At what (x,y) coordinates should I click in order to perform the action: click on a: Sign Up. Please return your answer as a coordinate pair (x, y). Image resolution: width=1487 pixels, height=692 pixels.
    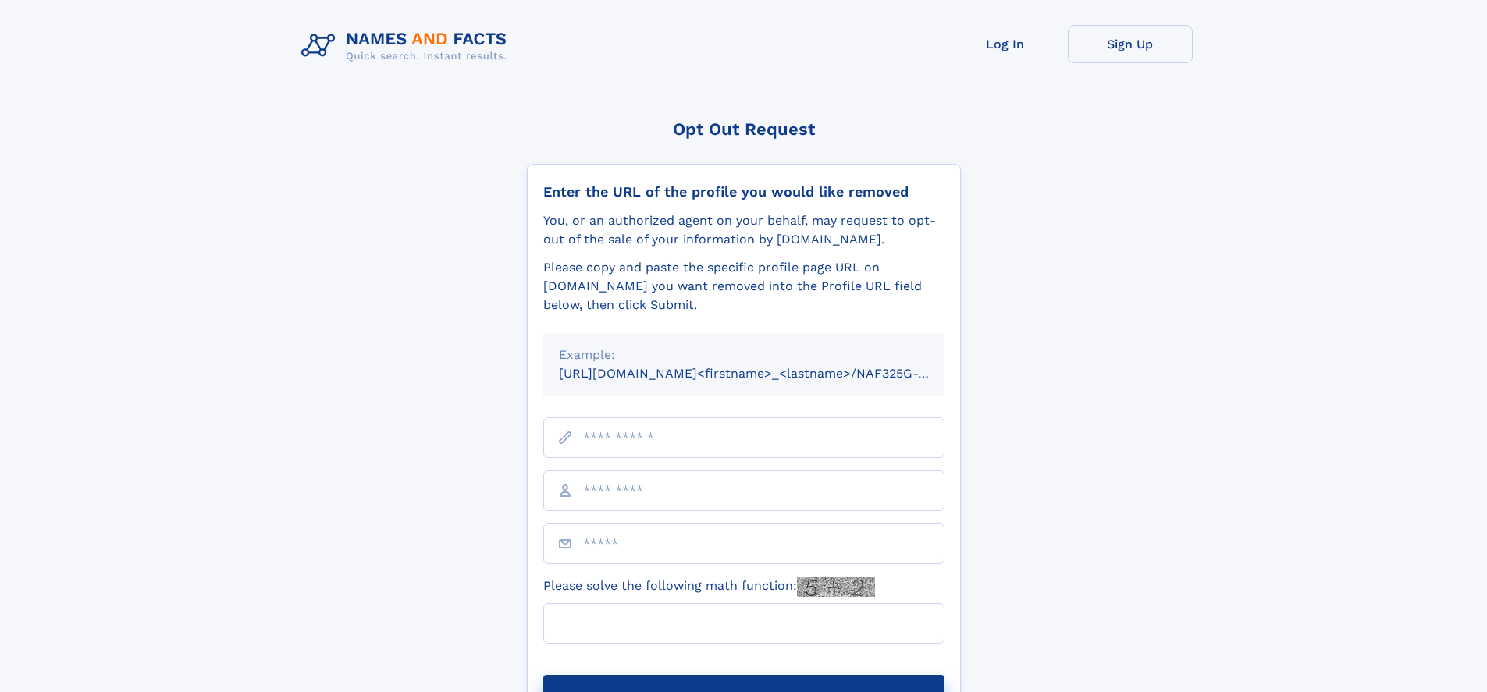
    Looking at the image, I should click on (1130, 44).